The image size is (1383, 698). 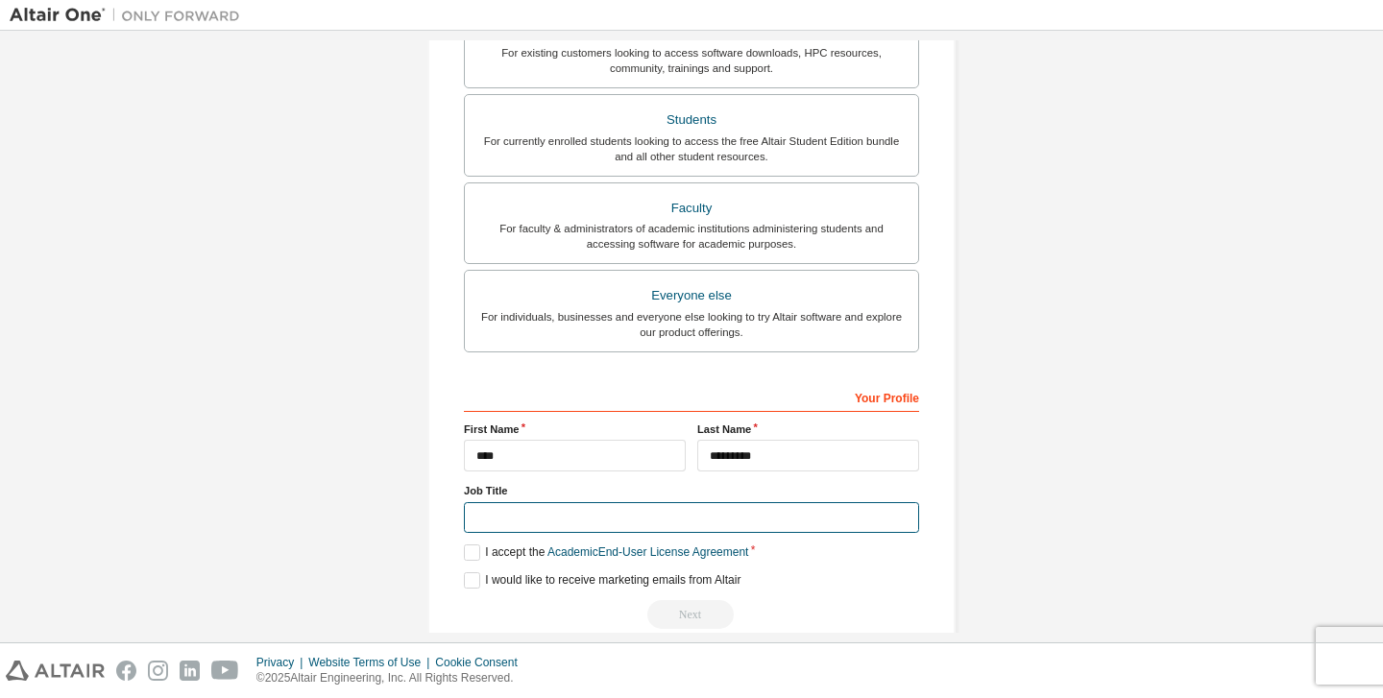 I want to click on div: Students, so click(x=691, y=120).